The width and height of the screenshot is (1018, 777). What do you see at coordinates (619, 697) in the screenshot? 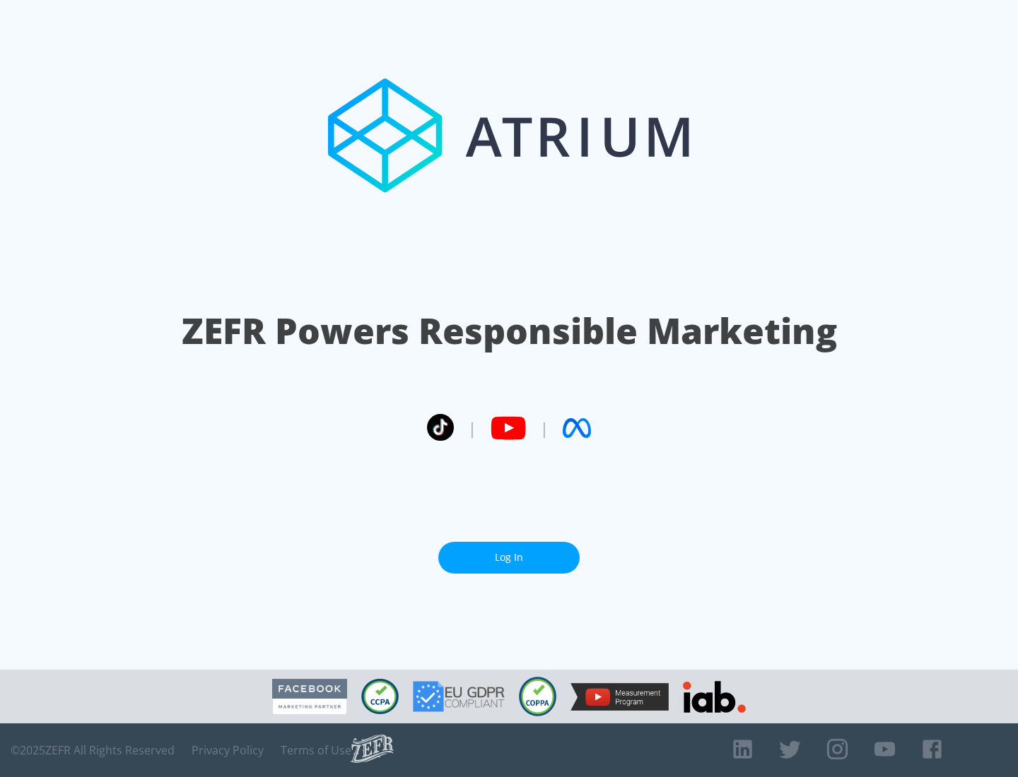
I see `img: YouTube Measurement Program` at bounding box center [619, 697].